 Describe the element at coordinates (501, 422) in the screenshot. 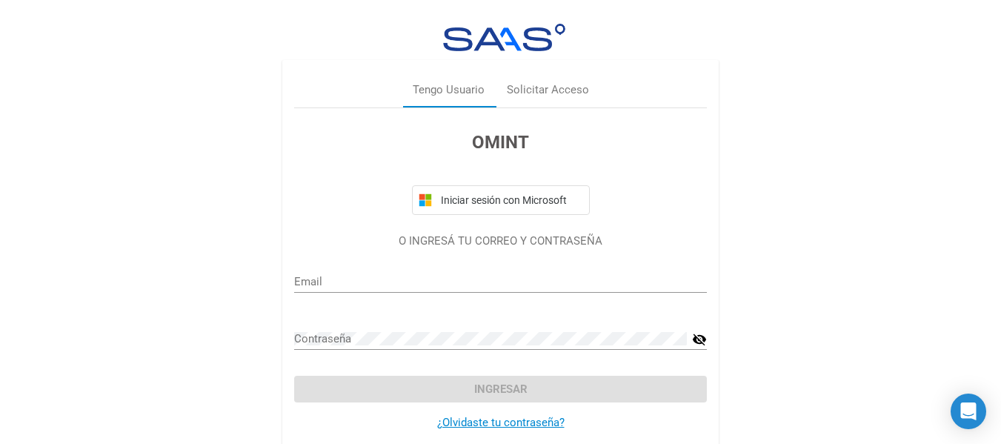

I see `a: ¿Olvidaste tu contraseña?` at that location.